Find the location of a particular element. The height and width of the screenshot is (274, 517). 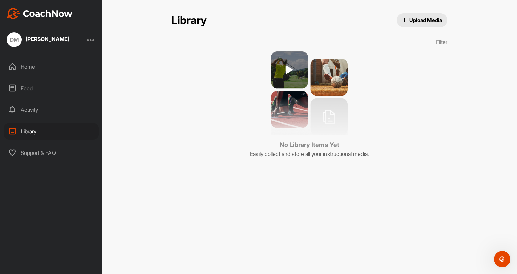

div: Activity is located at coordinates (51, 110).